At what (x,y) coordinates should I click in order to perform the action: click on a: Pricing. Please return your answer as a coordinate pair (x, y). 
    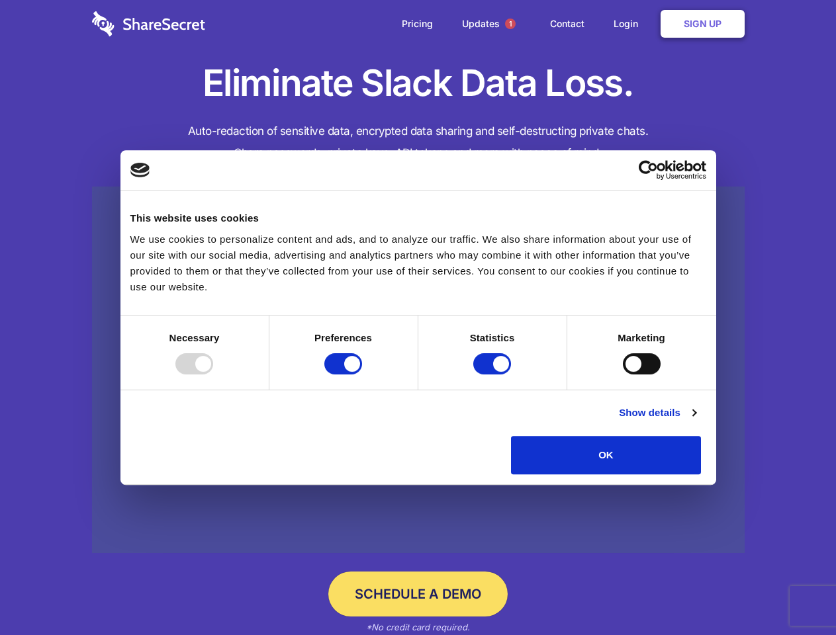
    Looking at the image, I should click on (417, 24).